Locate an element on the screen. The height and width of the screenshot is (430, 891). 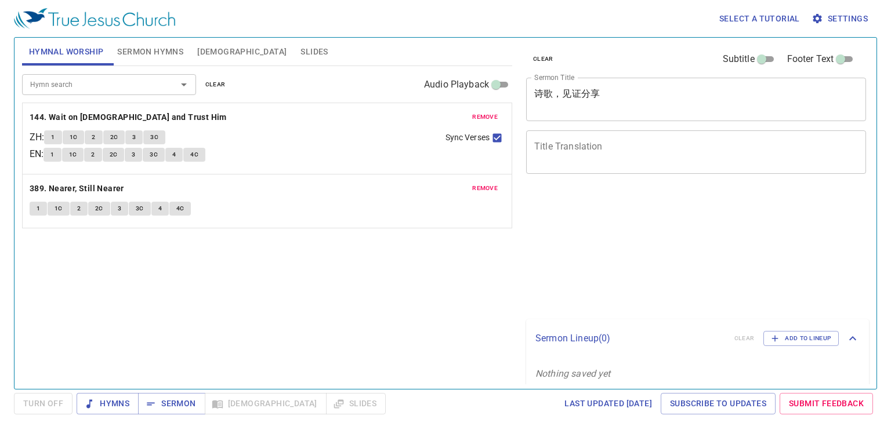
button: Settings is located at coordinates (840, 19).